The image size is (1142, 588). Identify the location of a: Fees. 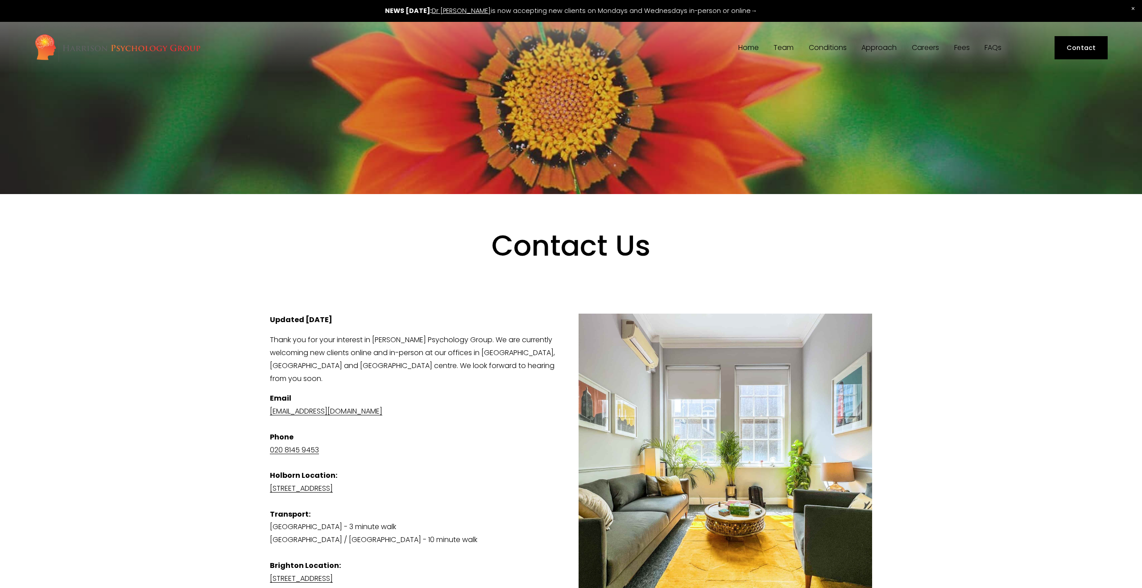
(962, 47).